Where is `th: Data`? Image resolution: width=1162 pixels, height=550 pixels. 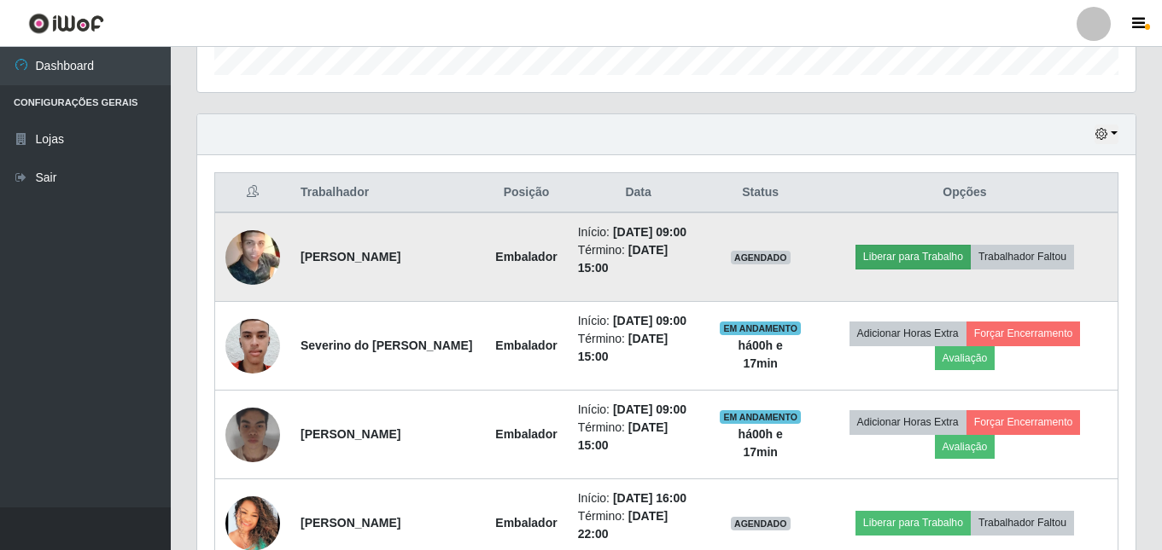 th: Data is located at coordinates (638, 193).